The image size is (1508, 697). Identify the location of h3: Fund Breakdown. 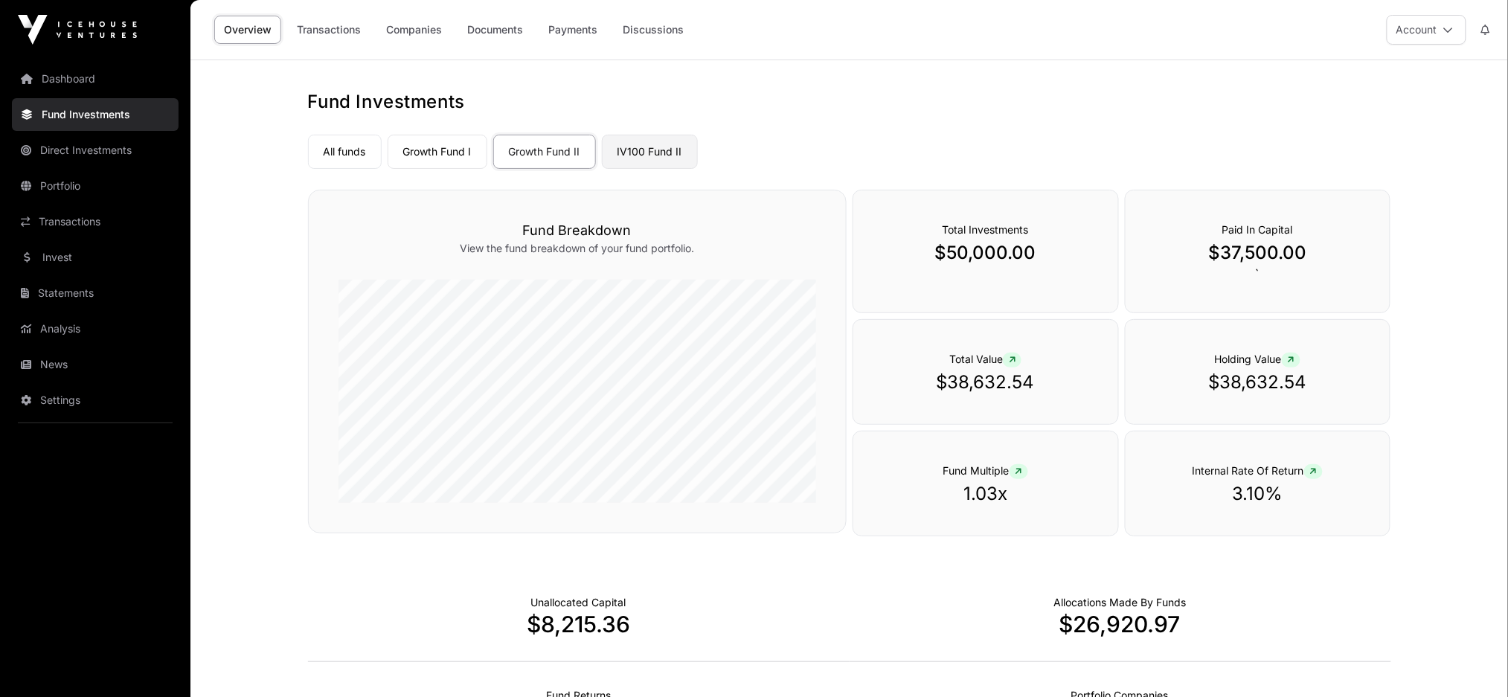
(577, 231).